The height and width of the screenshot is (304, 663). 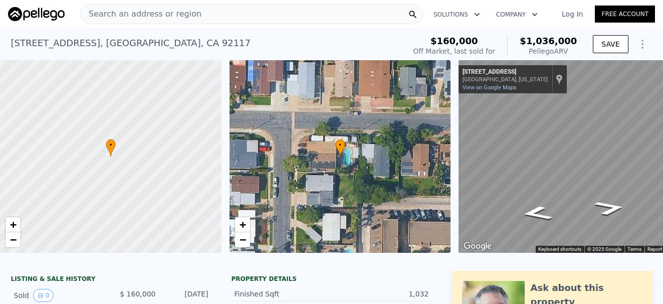 I want to click on a: Log In, so click(x=573, y=14).